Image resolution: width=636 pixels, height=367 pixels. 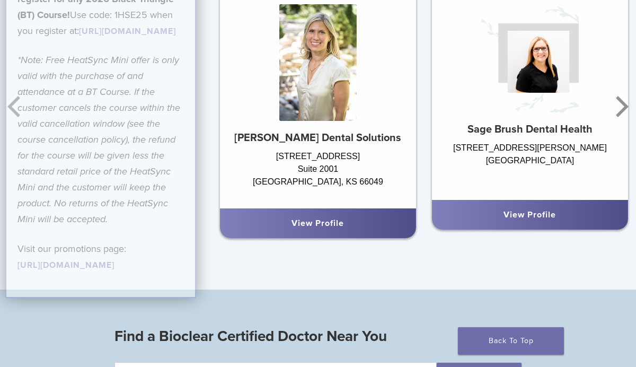 I want to click on img: Dr. Susan Evans, so click(x=529, y=58).